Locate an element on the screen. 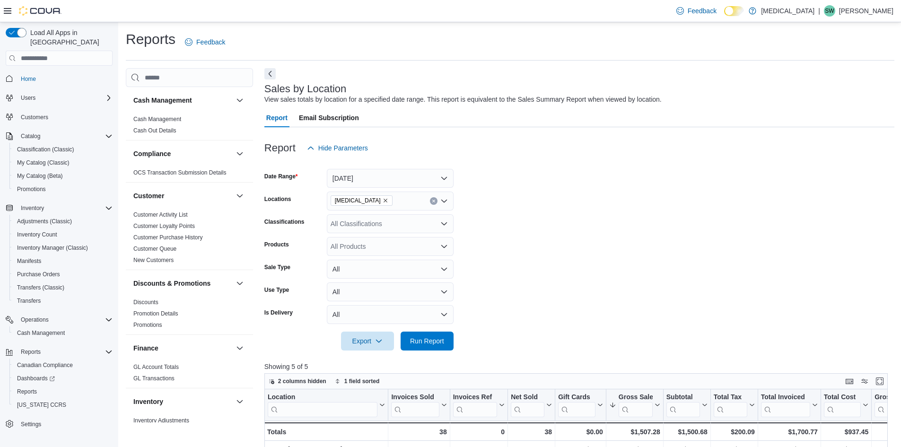 Image resolution: width=901 pixels, height=447 pixels. button: My Catalog (Classic) is located at coordinates (63, 163).